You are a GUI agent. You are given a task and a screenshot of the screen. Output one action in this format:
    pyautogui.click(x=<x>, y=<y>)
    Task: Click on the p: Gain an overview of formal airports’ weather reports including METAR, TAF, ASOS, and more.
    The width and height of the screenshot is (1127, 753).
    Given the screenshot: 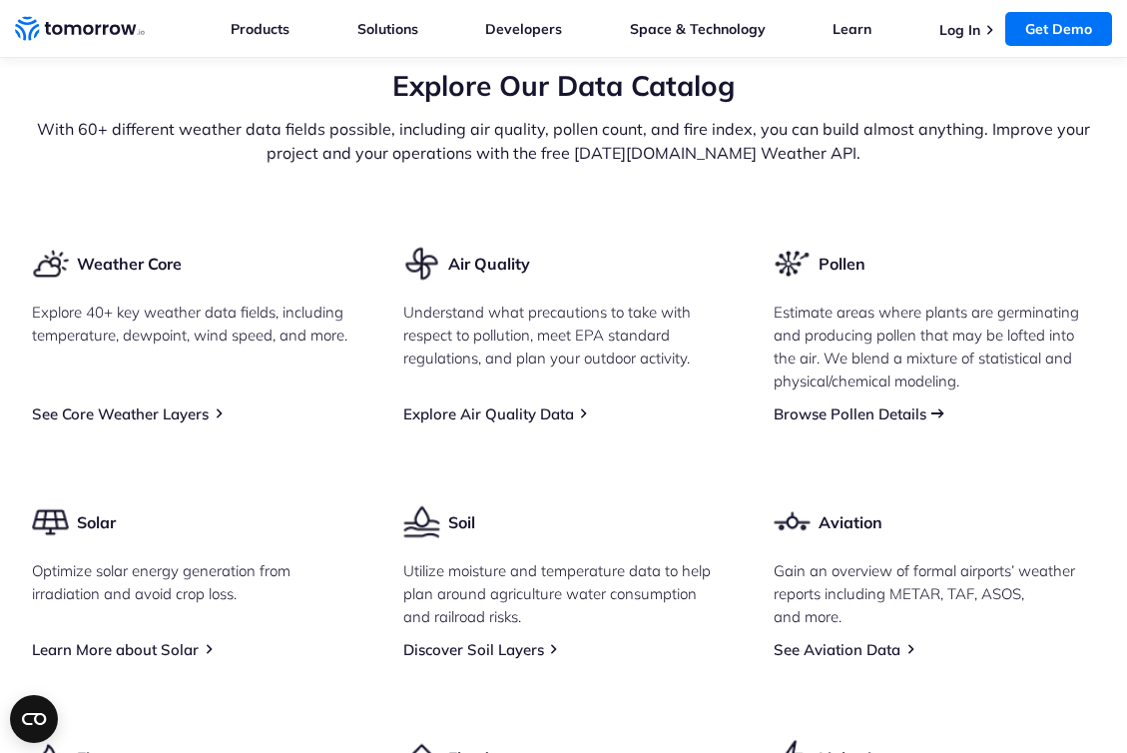 What is the action you would take?
    pyautogui.click(x=934, y=593)
    